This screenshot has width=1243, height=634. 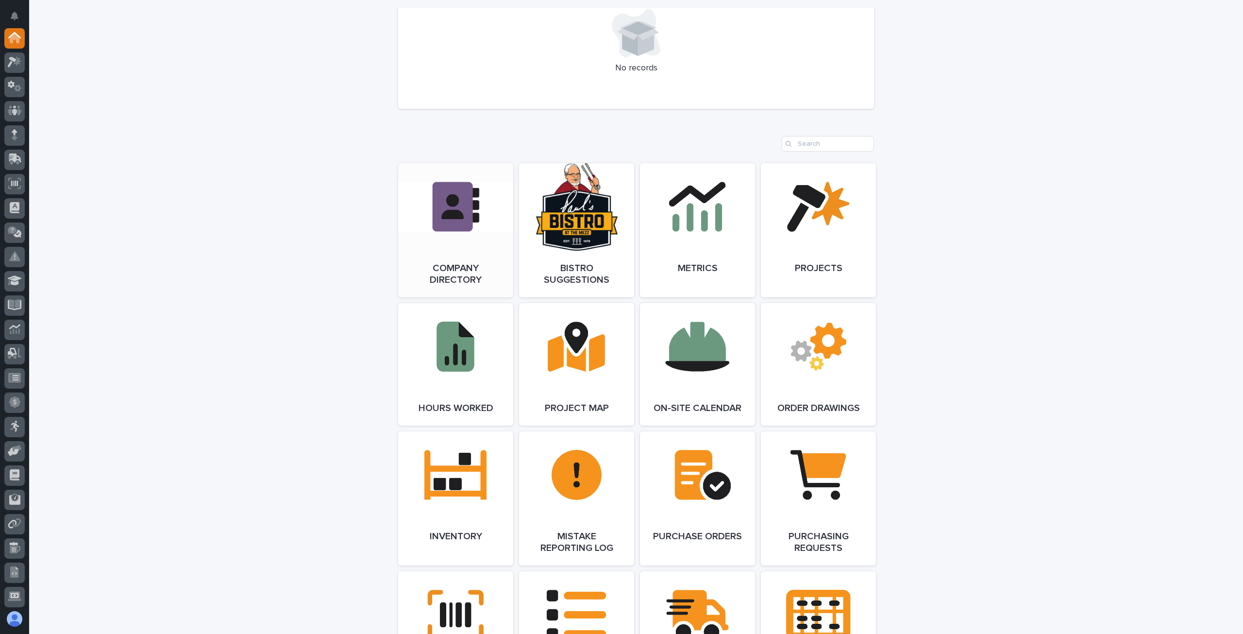 I want to click on a: Mistake Reporting Log, so click(x=576, y=498).